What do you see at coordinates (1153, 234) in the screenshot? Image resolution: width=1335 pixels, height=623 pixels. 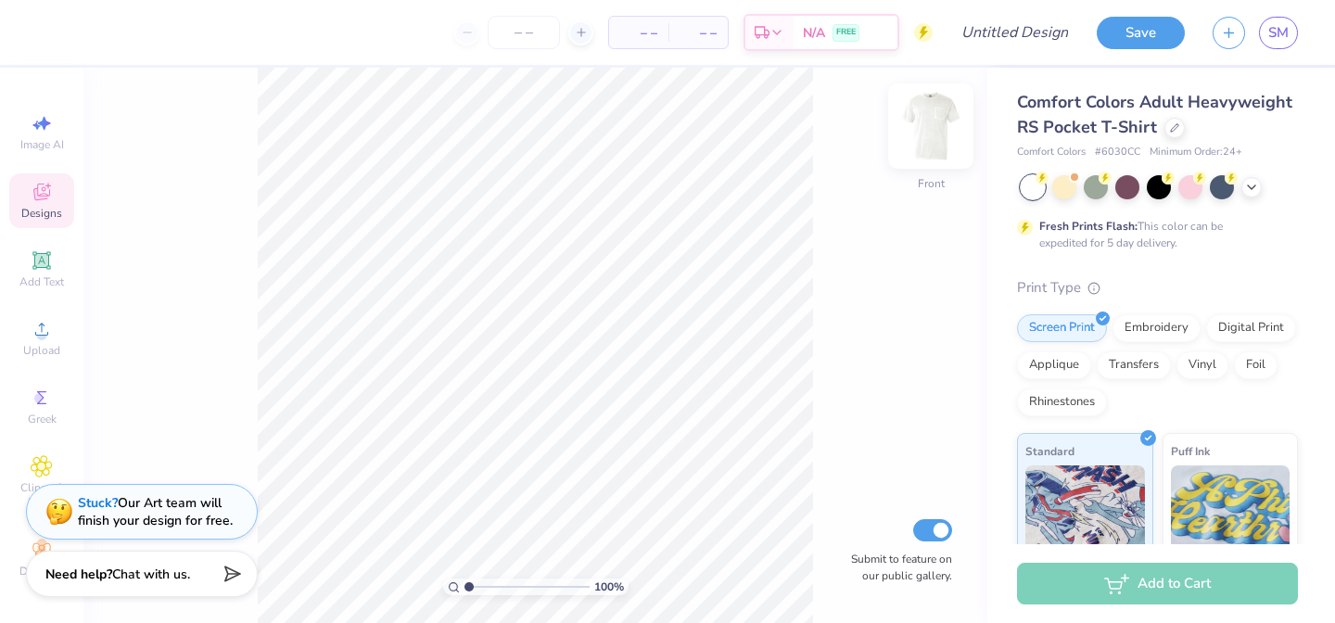 I see `div: This color can be expedited for 5 day delivery.` at bounding box center [1153, 234].